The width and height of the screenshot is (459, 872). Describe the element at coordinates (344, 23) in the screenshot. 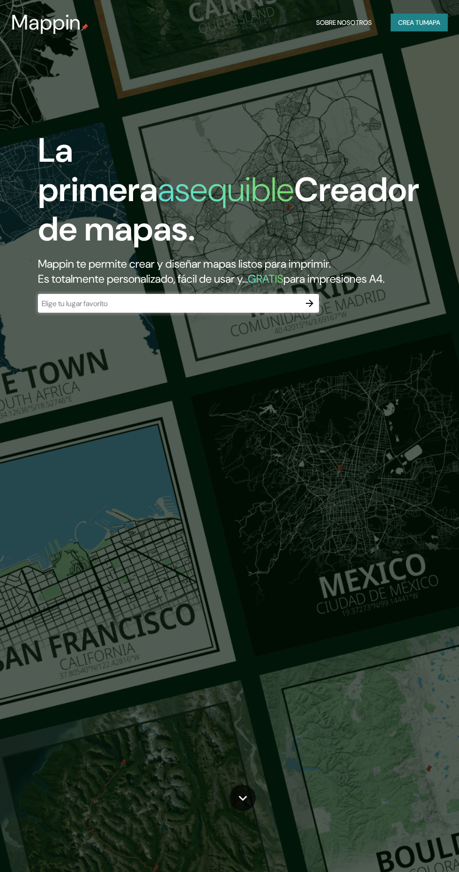

I see `font: Sobre nosotros` at that location.